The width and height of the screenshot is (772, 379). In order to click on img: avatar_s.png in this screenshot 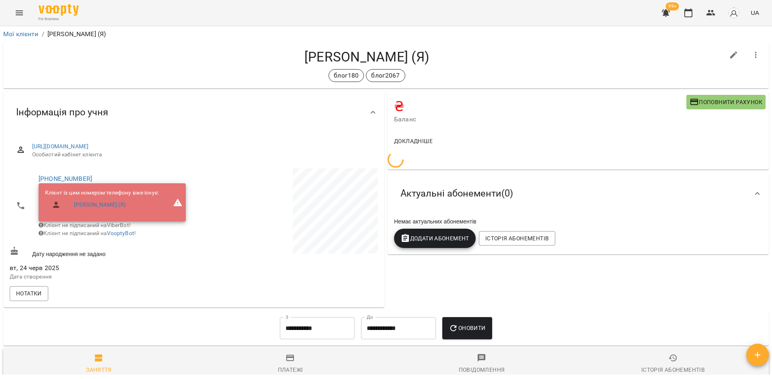, I will do `click(733, 13)`.